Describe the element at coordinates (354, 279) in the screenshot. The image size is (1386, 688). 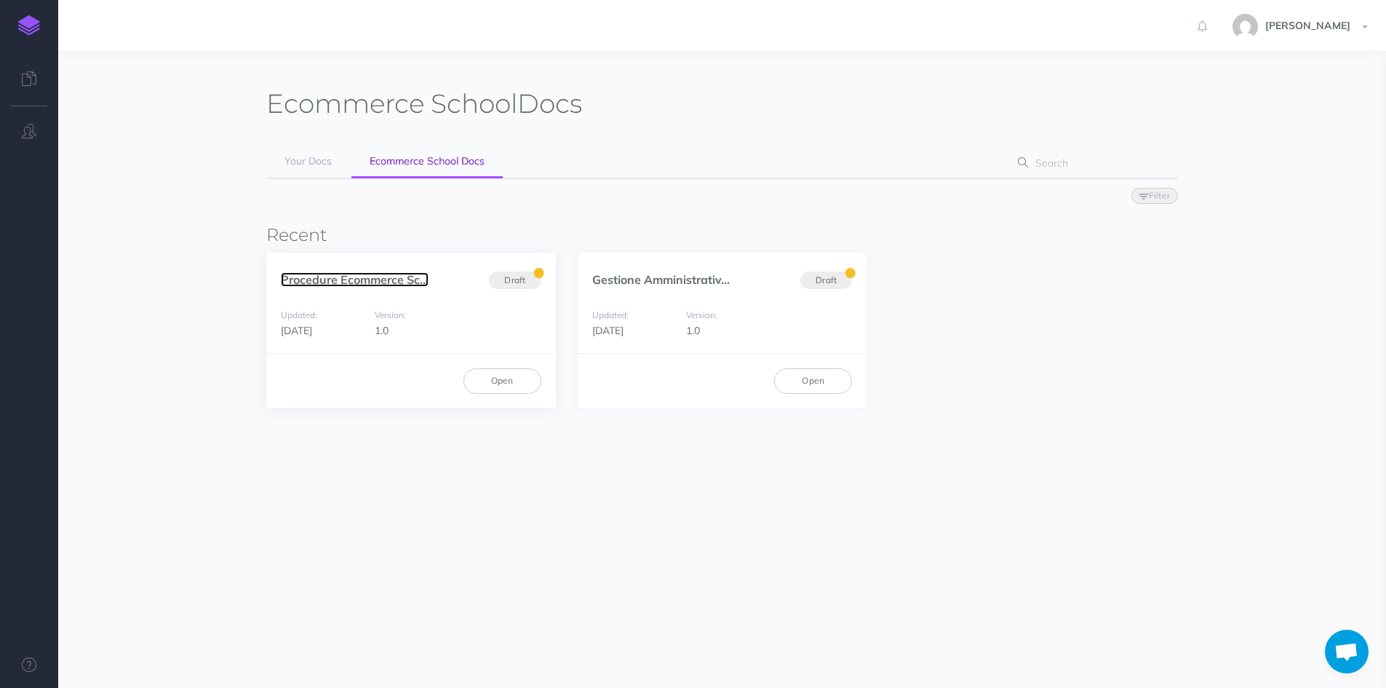
I see `a: Procedure Ecommerce Sc...` at that location.